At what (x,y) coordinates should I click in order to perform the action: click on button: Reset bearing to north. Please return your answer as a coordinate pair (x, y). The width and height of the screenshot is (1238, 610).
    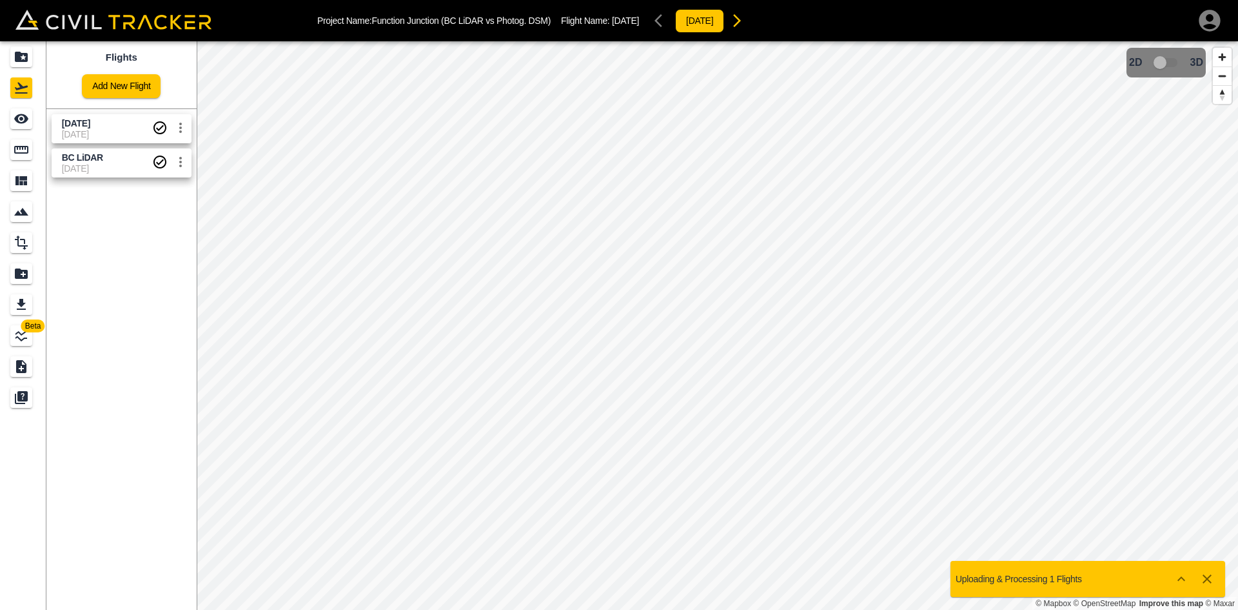
    Looking at the image, I should click on (1222, 94).